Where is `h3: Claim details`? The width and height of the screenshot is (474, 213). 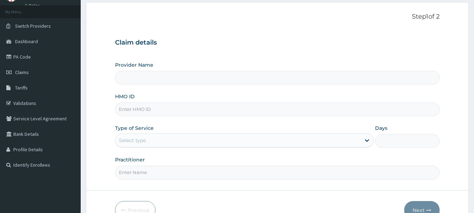
h3: Claim details is located at coordinates (278, 43).